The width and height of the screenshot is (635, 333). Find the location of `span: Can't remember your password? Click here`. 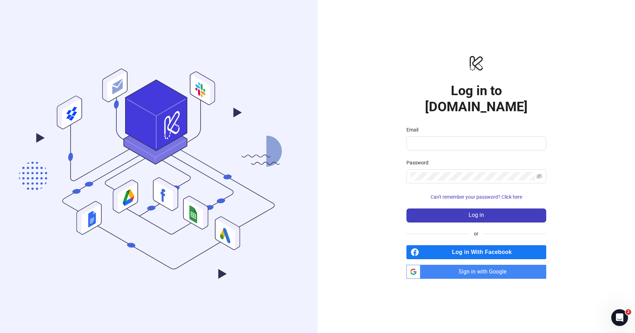

span: Can't remember your password? Click here is located at coordinates (477, 197).